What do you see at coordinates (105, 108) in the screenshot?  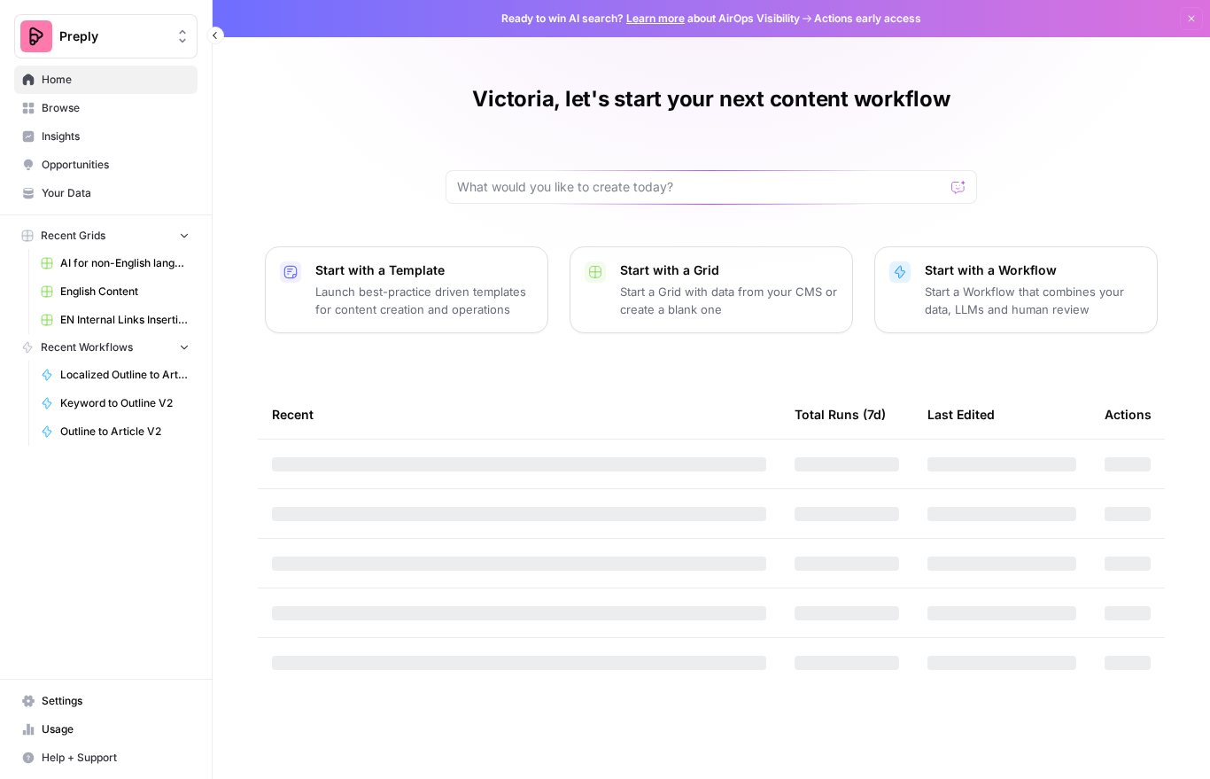 I see `a: Browse` at bounding box center [105, 108].